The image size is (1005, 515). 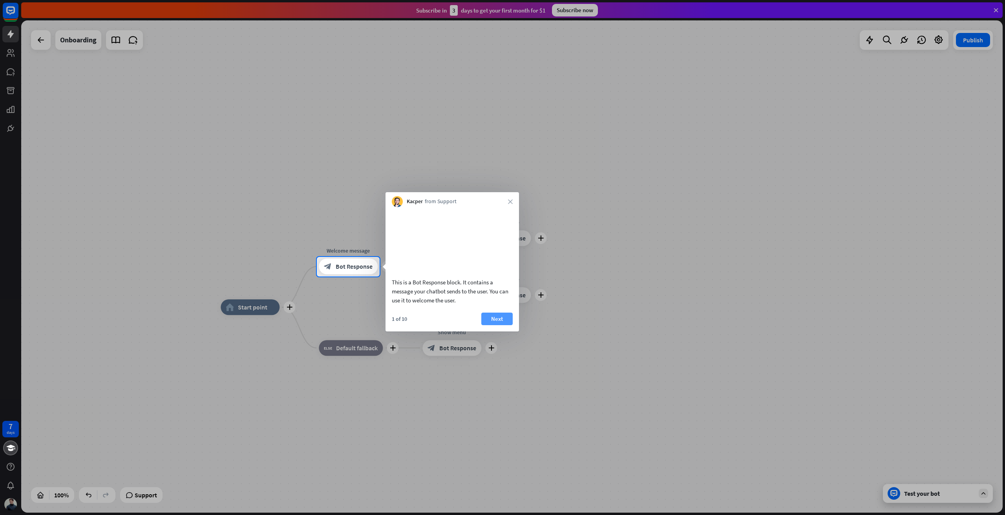 What do you see at coordinates (328, 267) in the screenshot?
I see `i: block_bot_response` at bounding box center [328, 267].